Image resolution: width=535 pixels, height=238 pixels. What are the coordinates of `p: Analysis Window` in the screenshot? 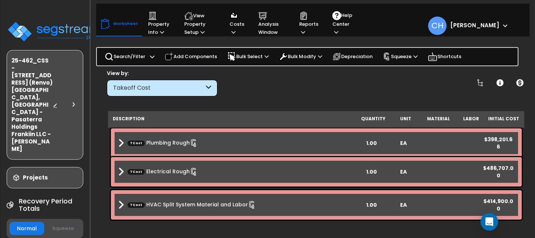 It's located at (272, 24).